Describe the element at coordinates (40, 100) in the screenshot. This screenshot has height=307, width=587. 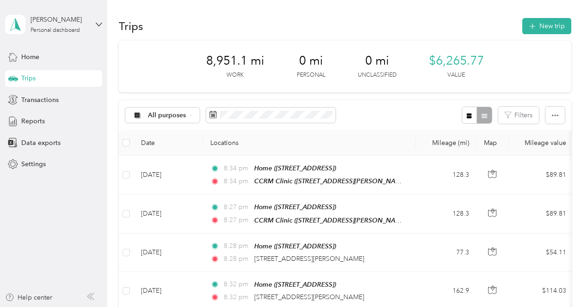
I see `span: Transactions` at that location.